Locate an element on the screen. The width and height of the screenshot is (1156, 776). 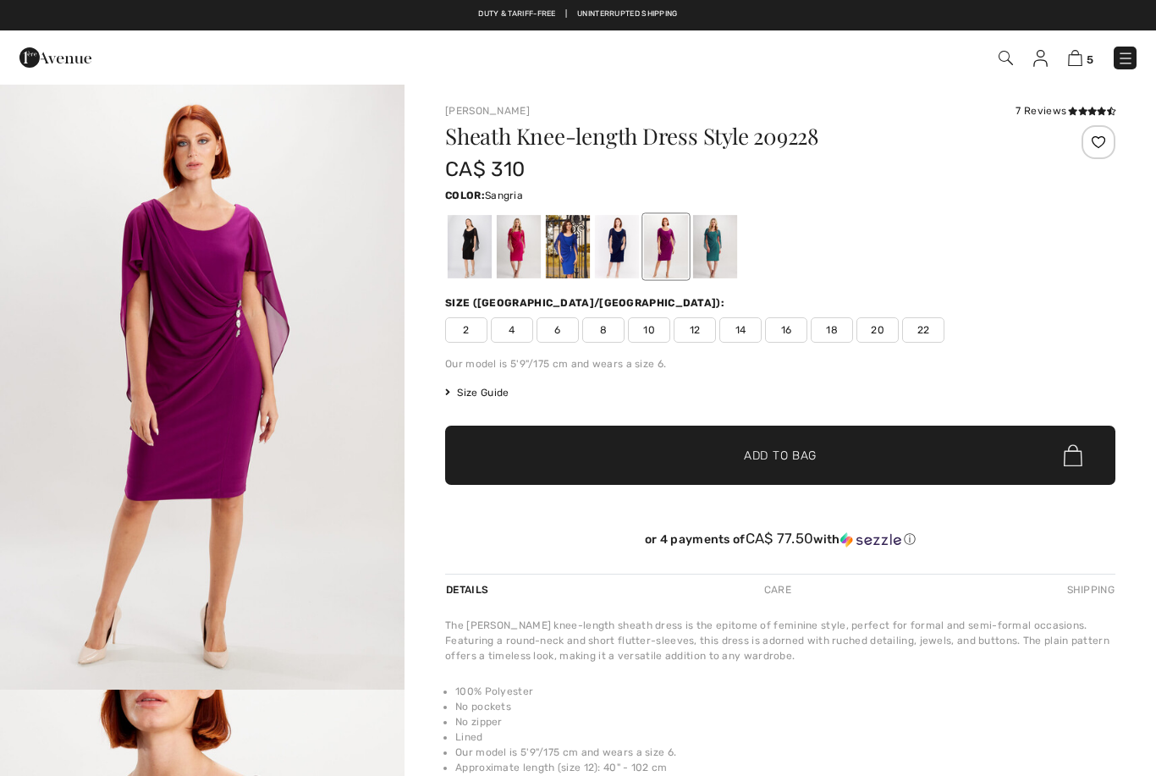
span: 14 is located at coordinates (740, 330).